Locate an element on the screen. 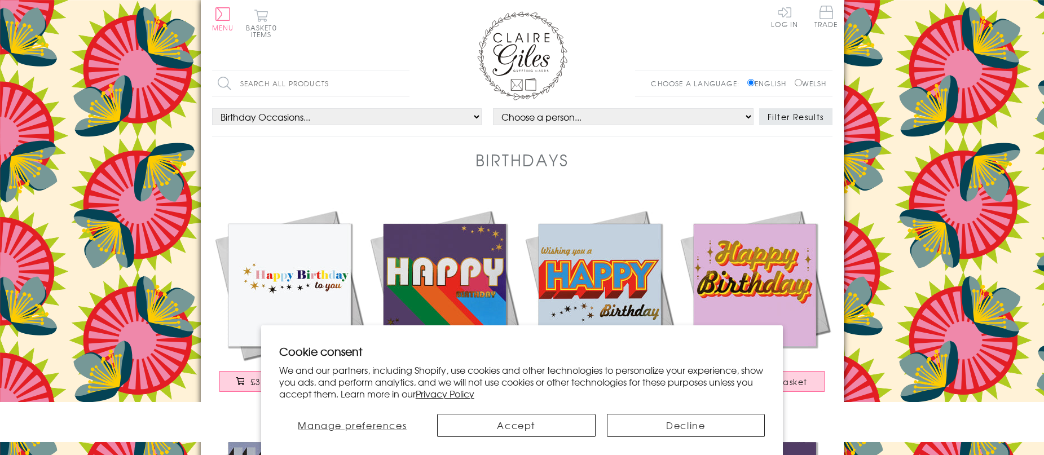 The height and width of the screenshot is (455, 1044). span: Menu is located at coordinates (223, 28).